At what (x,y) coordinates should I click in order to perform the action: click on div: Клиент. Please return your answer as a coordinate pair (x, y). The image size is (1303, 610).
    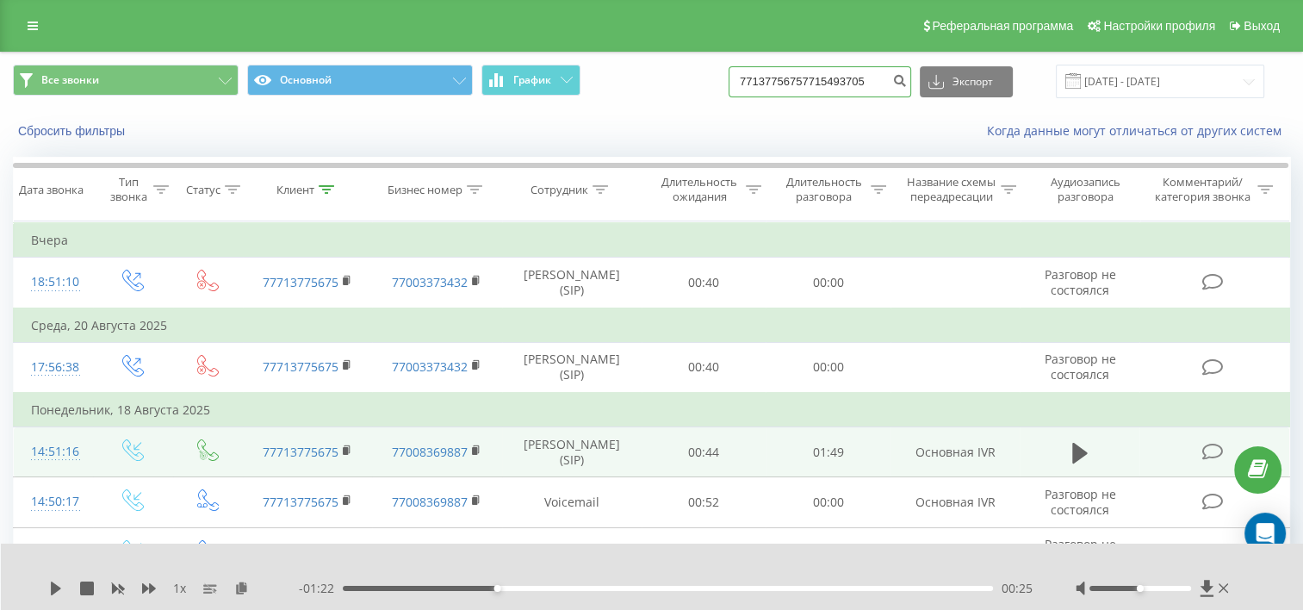
    Looking at the image, I should click on (295, 189).